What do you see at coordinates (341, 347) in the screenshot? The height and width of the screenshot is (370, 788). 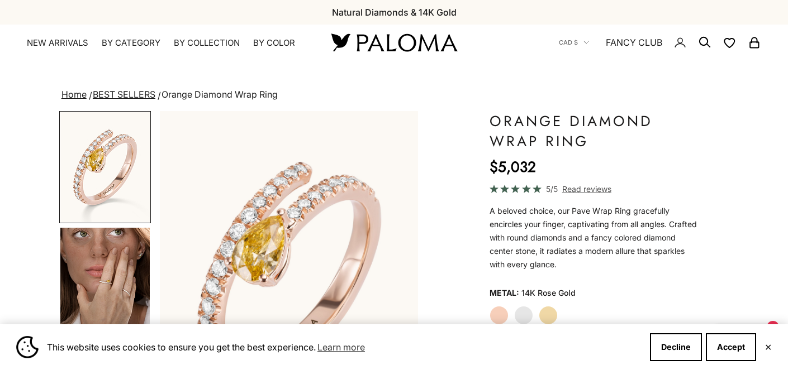 I see `a: Learn more` at bounding box center [341, 347].